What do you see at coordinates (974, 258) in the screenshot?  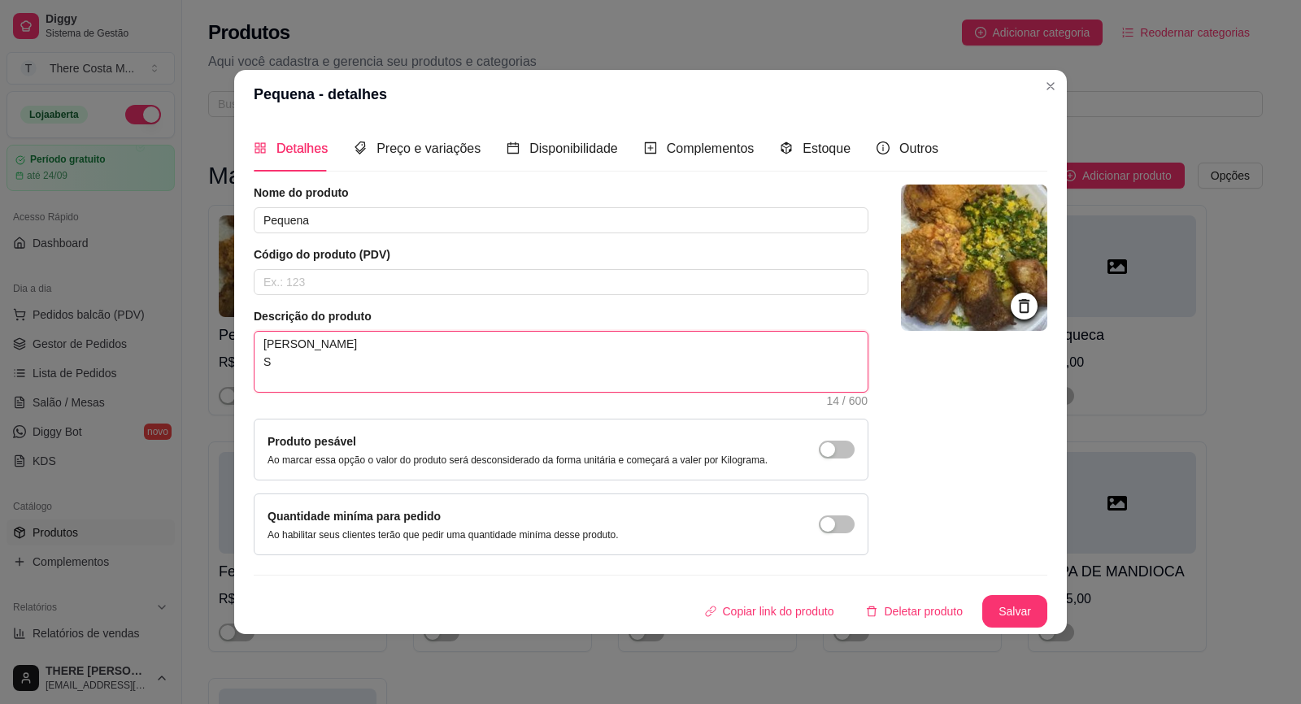 I see `img: logo da loja` at bounding box center [974, 258].